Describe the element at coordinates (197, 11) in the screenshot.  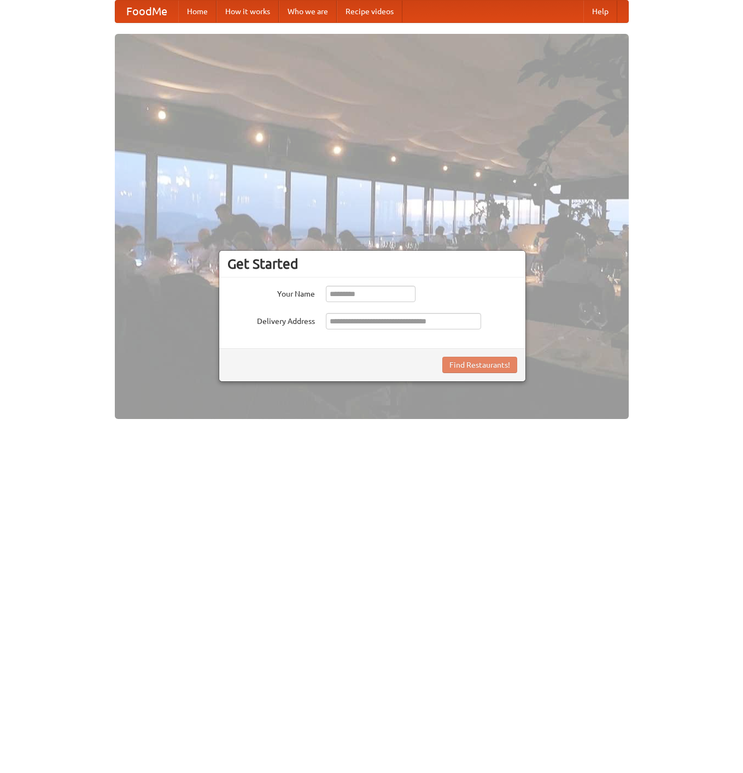
I see `a: Home` at that location.